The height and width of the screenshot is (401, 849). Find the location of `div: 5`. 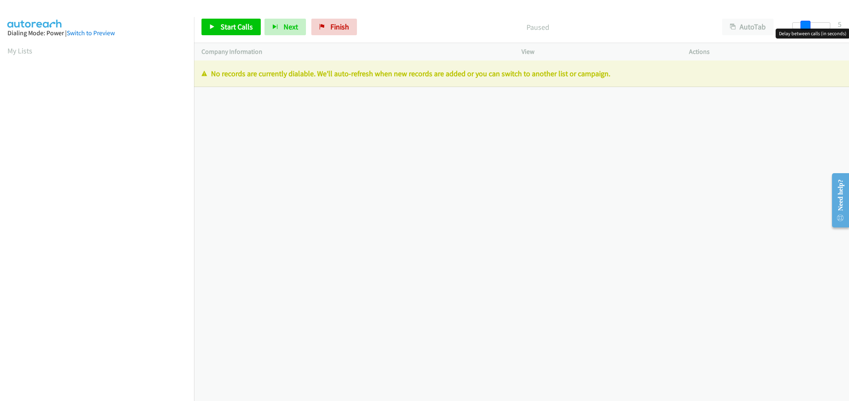

div: 5 is located at coordinates (839, 24).